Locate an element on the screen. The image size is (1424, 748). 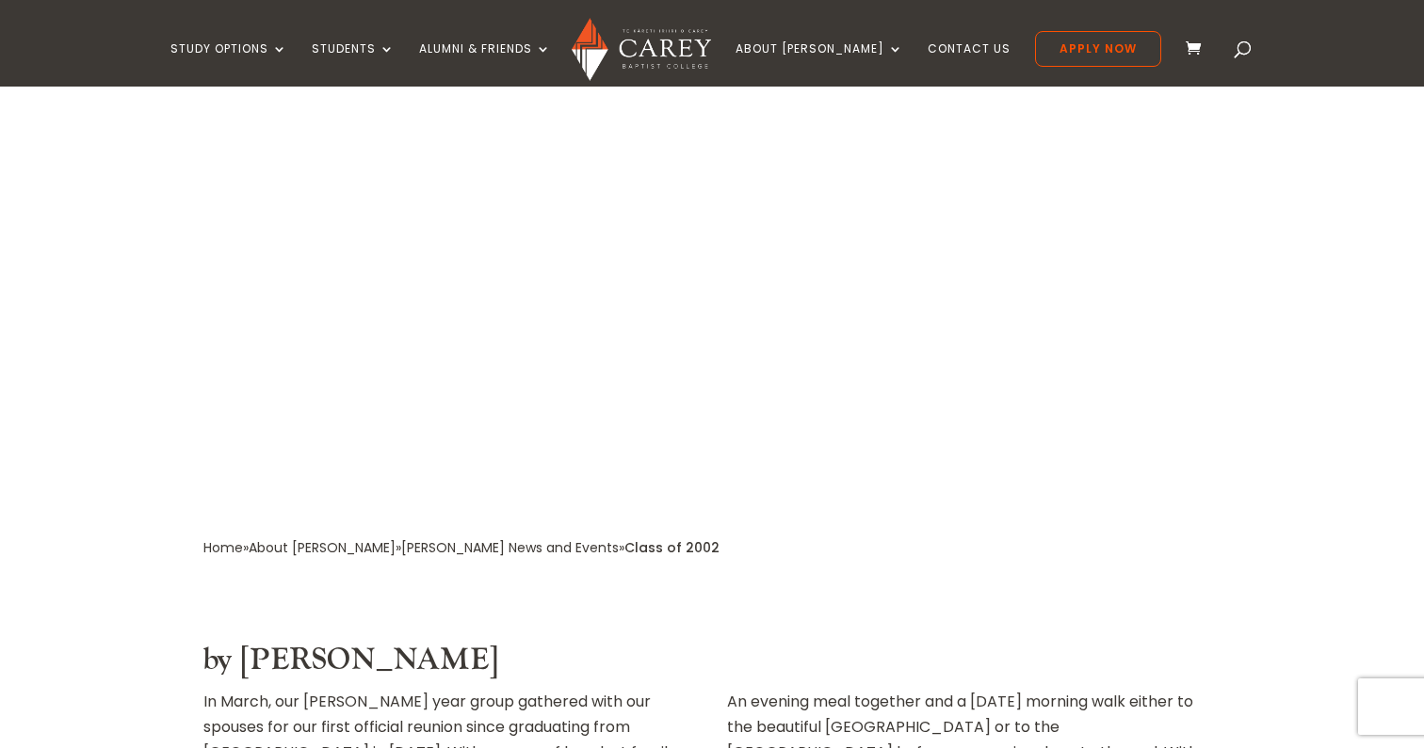
a: Apply Now is located at coordinates (1098, 49).